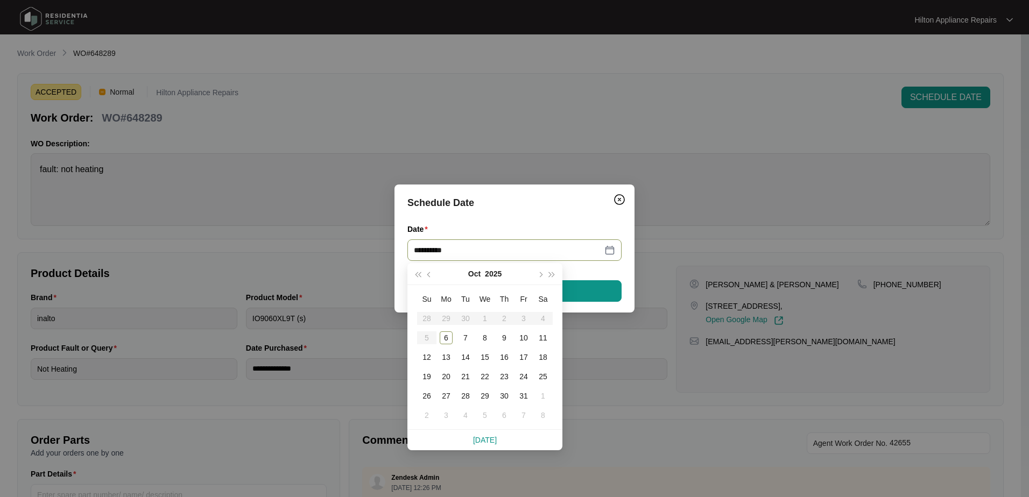 The image size is (1029, 497). What do you see at coordinates (543, 338) in the screenshot?
I see `td: 2025-10-11` at bounding box center [543, 338].